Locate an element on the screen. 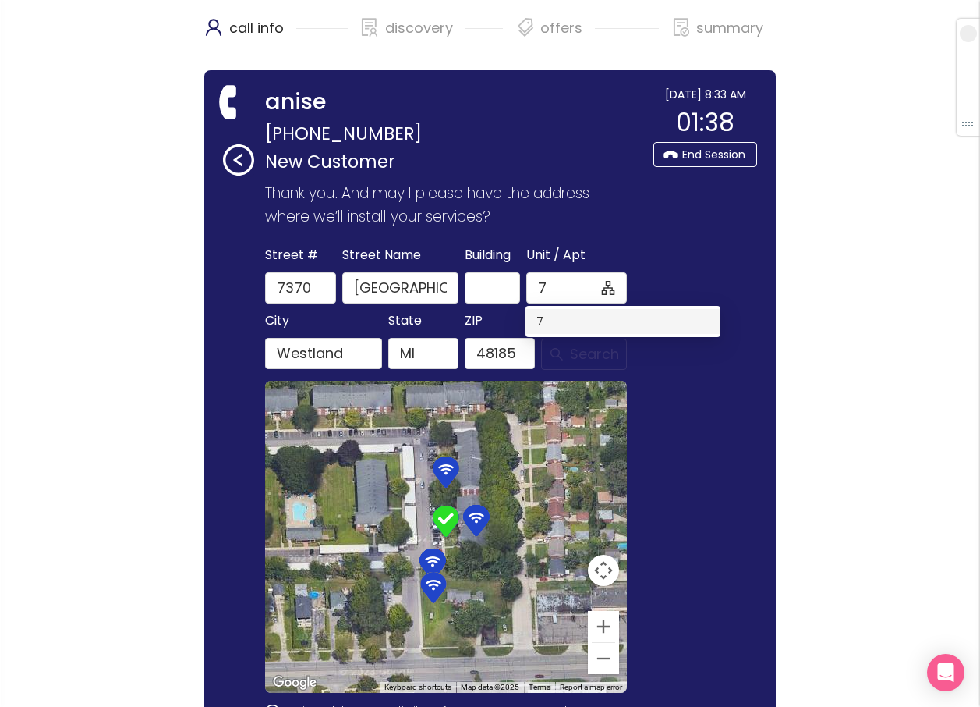 The image size is (980, 707). button: End Session is located at coordinates (705, 154).